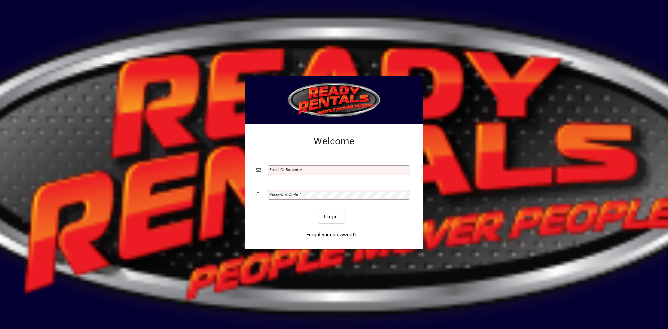  What do you see at coordinates (331, 235) in the screenshot?
I see `span: Forgot your password?` at bounding box center [331, 235].